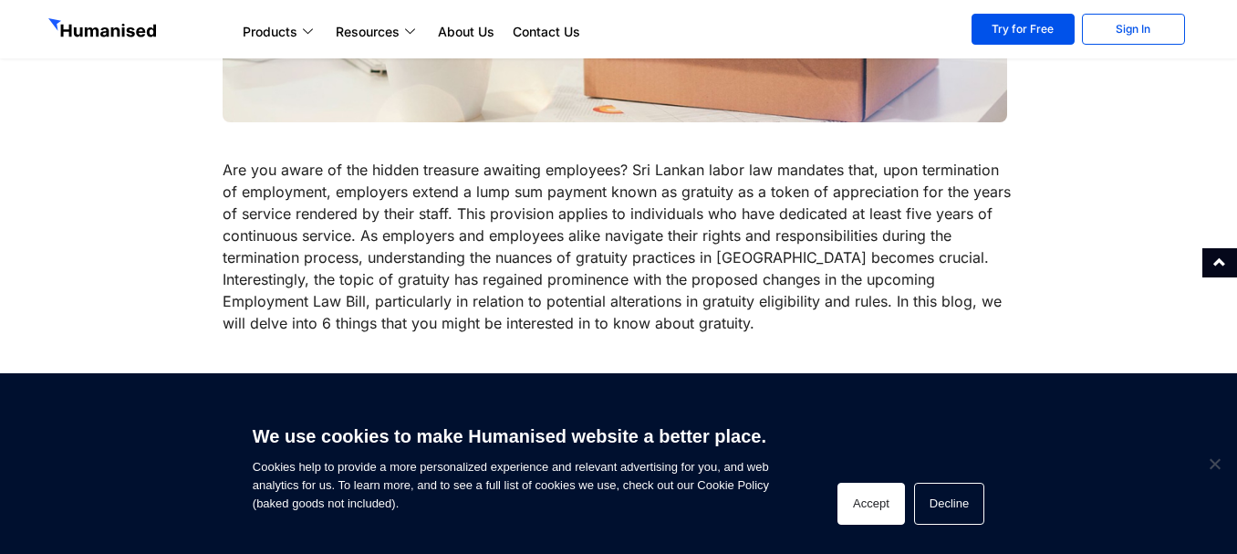 The height and width of the screenshot is (554, 1237). Describe the element at coordinates (618, 246) in the screenshot. I see `p: Are you aware of the hidden treasure awaiting employees? Sri Lankan labor law mandates that, upon...` at that location.